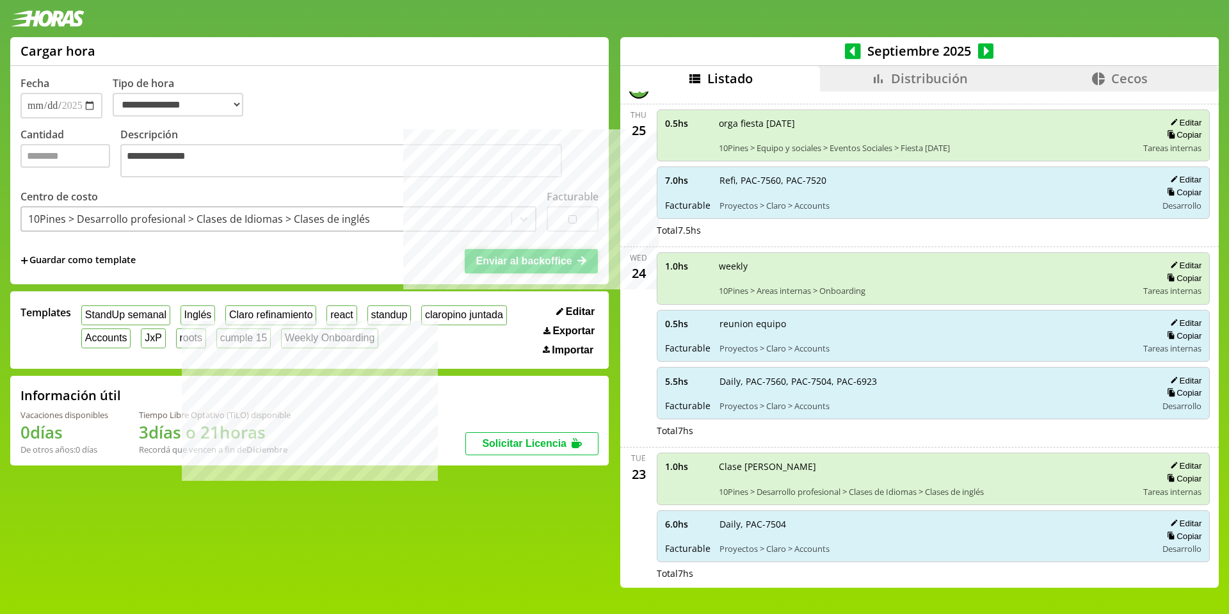  I want to click on div: Total 7.5 hs, so click(933, 230).